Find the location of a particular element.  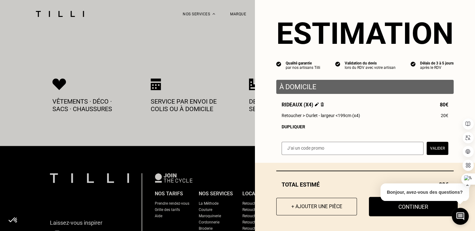

p: Bonjour, avez-vous des questions? is located at coordinates (424, 193).